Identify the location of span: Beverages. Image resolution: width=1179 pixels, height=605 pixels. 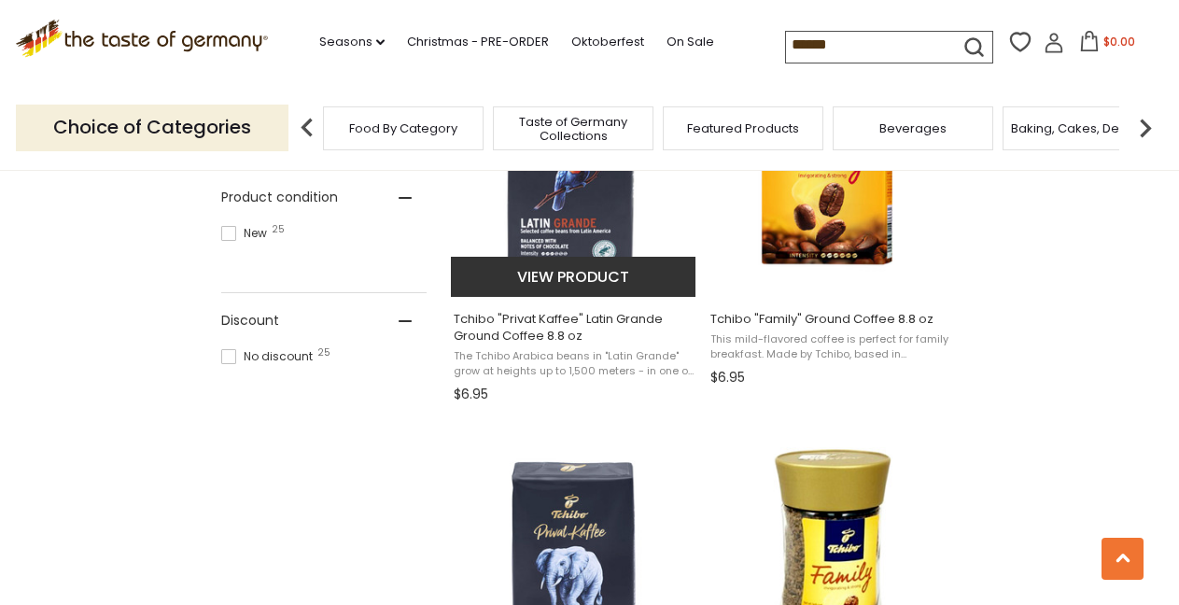
(913, 128).